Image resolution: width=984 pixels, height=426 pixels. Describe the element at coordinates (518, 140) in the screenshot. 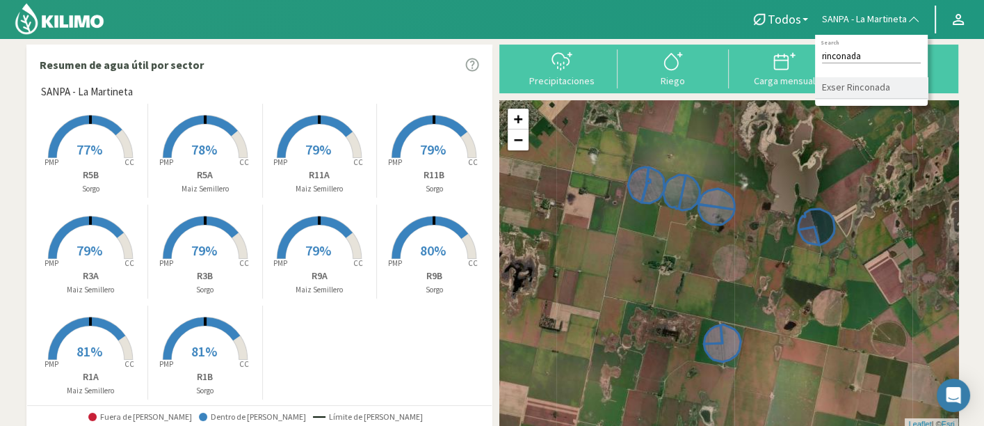

I see `a: Zoom out` at that location.